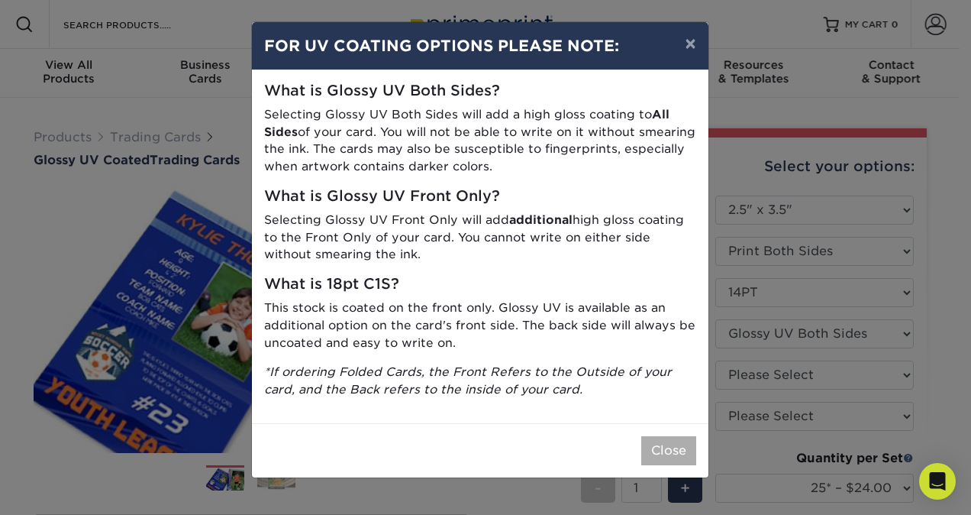 The image size is (971, 515). Describe the element at coordinates (938, 481) in the screenshot. I see `div: Open Intercom Messenger` at that location.